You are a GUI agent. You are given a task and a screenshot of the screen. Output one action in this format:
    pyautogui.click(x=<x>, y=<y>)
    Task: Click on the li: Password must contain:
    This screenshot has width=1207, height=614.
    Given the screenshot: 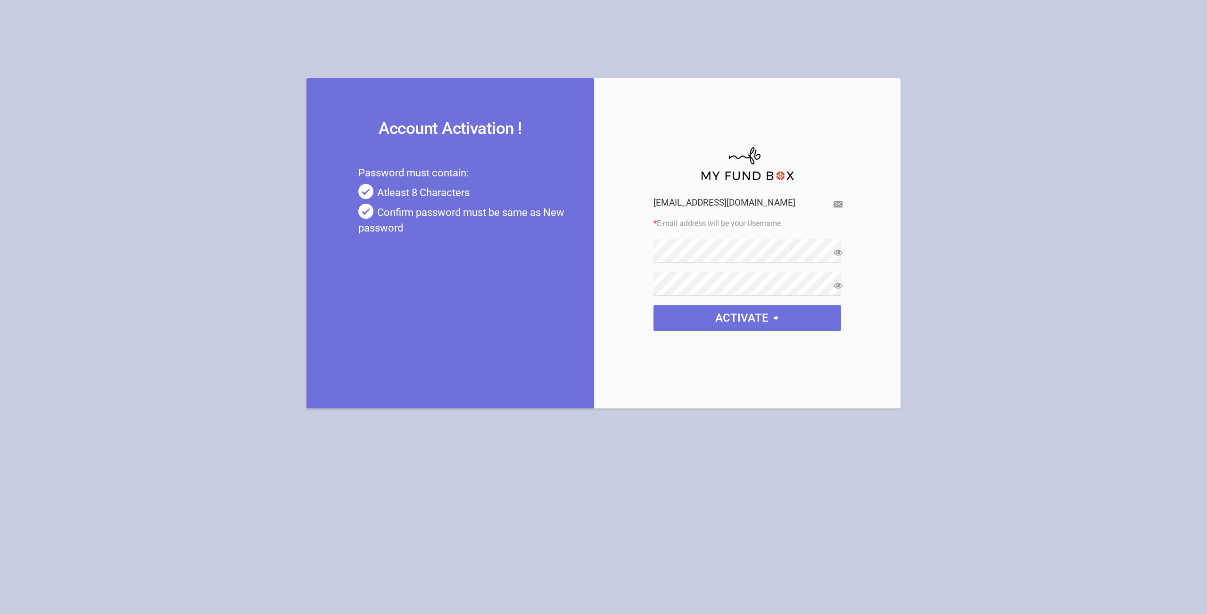 What is the action you would take?
    pyautogui.click(x=462, y=173)
    